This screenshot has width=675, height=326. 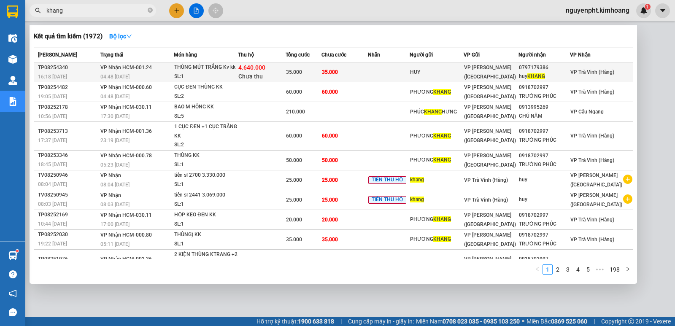 I want to click on div: 2 KIỆN THÙNG KTRANG +2 CỤC ĐEN ( THÙNG) ..., so click(x=206, y=259).